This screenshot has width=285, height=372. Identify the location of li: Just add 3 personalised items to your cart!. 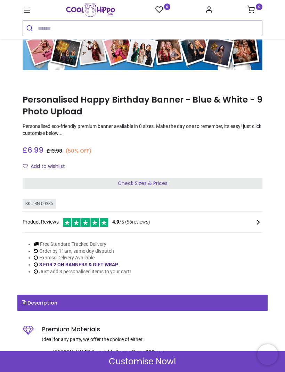
(82, 272).